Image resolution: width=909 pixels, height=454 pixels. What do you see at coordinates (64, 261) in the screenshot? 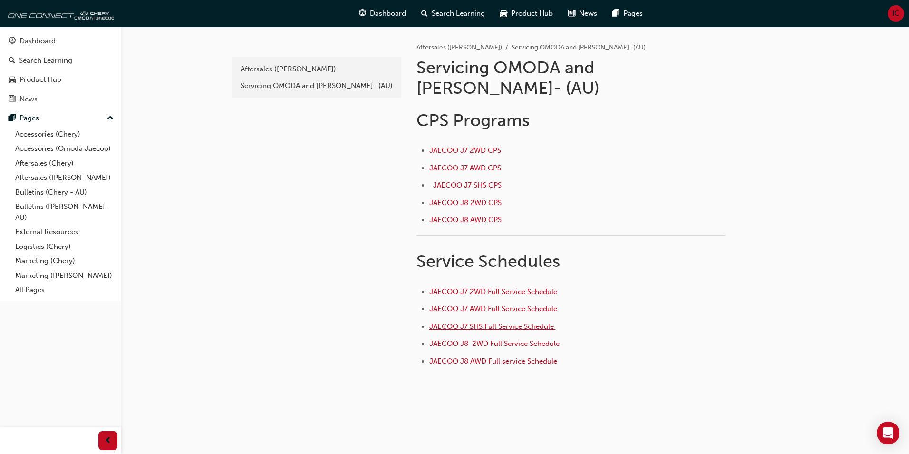
I see `a: Marketing (Chery)` at bounding box center [64, 261].